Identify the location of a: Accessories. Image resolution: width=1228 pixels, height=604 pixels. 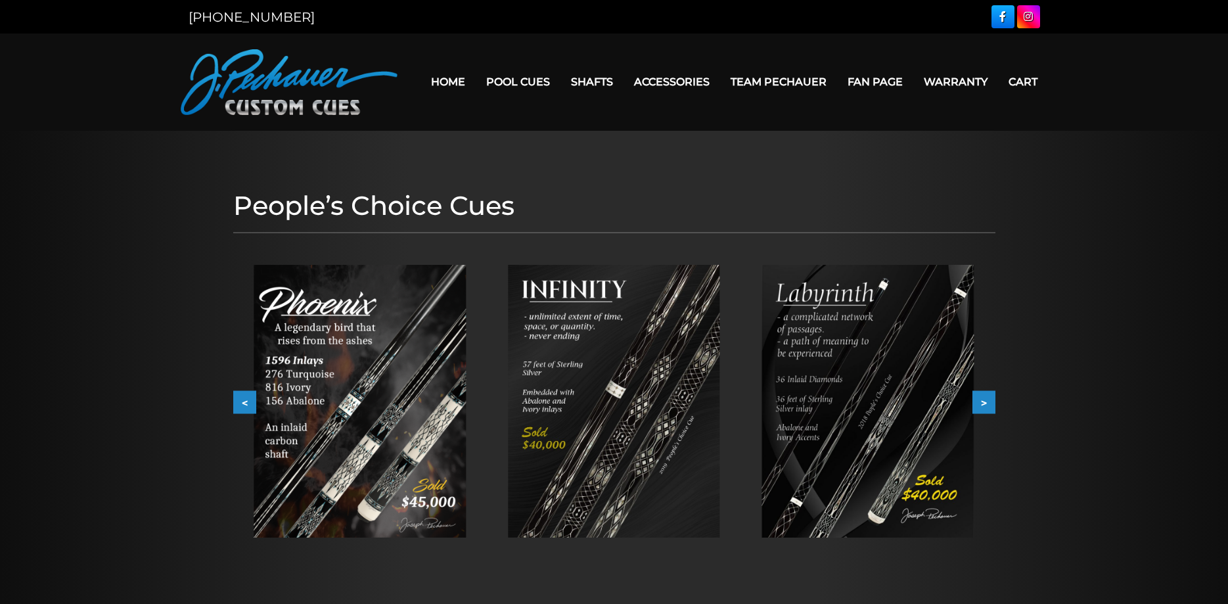
(672, 81).